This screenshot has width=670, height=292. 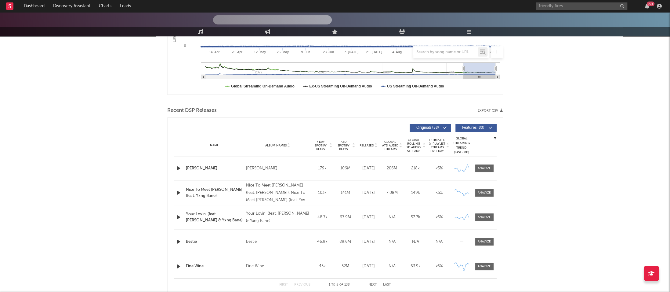 What do you see at coordinates (322, 193) in the screenshot?
I see `div: 103k` at bounding box center [322, 193].